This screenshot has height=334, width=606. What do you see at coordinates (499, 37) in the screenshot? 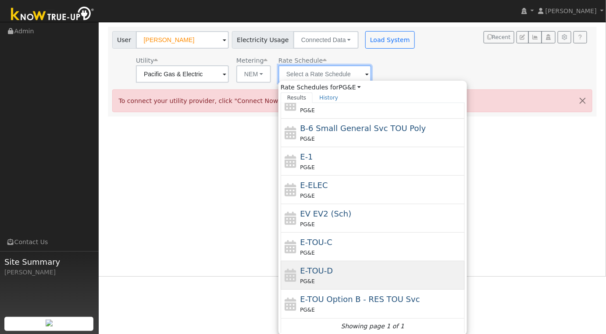
I see `button: Recent` at bounding box center [499, 37].